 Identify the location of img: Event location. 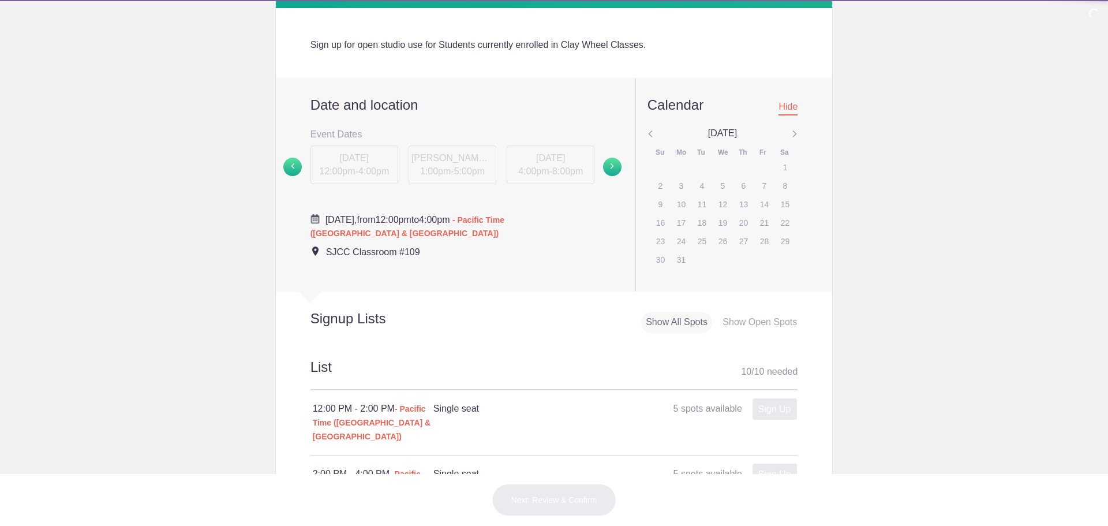
(315, 251).